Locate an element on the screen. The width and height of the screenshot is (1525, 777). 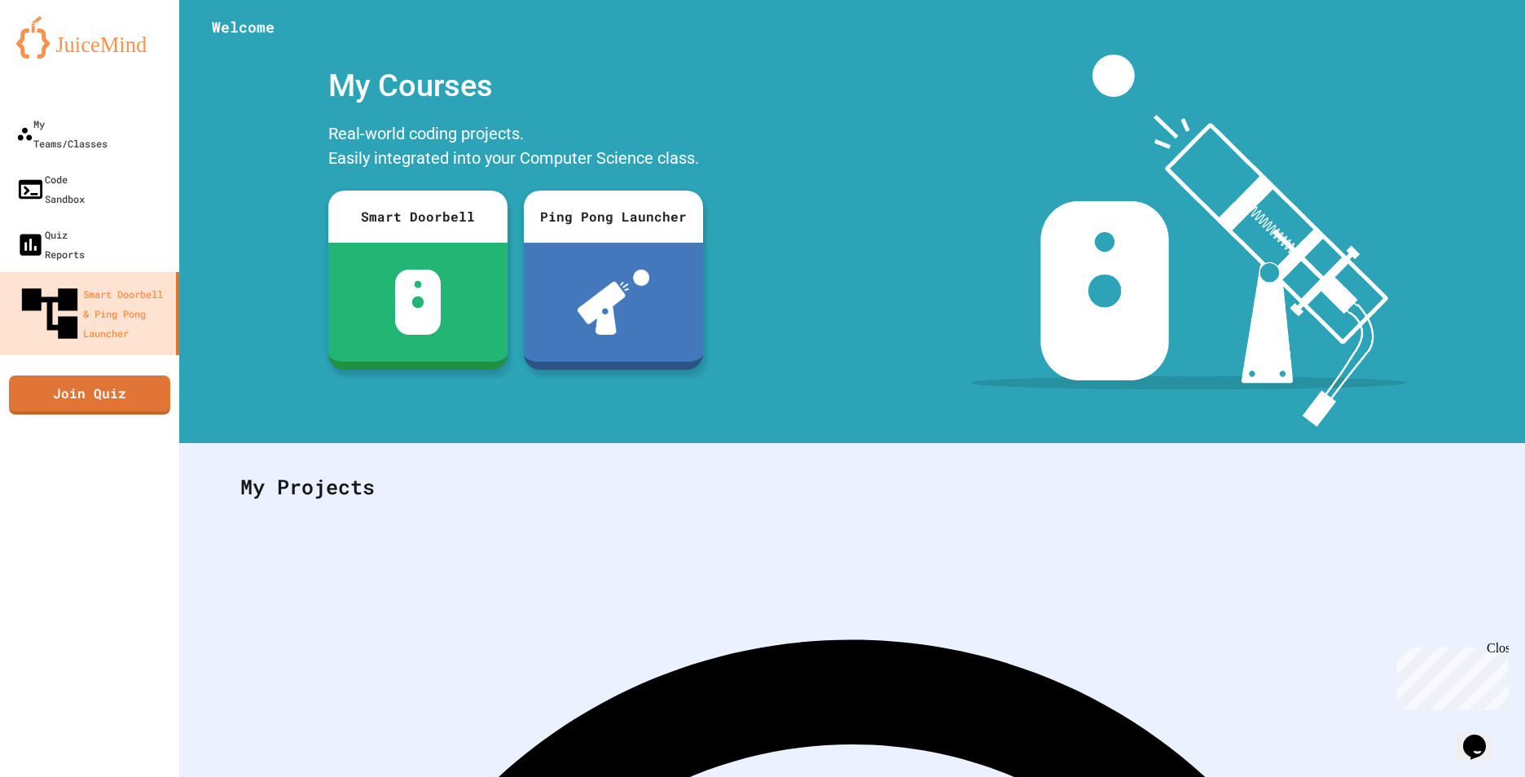
div: Quiz Reports is located at coordinates (50, 244).